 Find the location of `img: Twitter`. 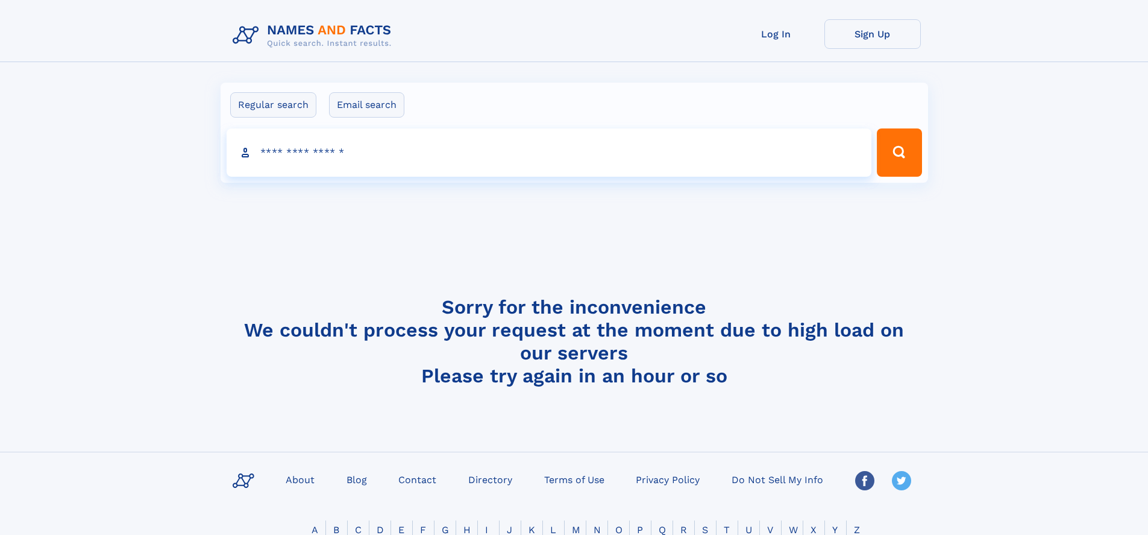

img: Twitter is located at coordinates (902, 480).